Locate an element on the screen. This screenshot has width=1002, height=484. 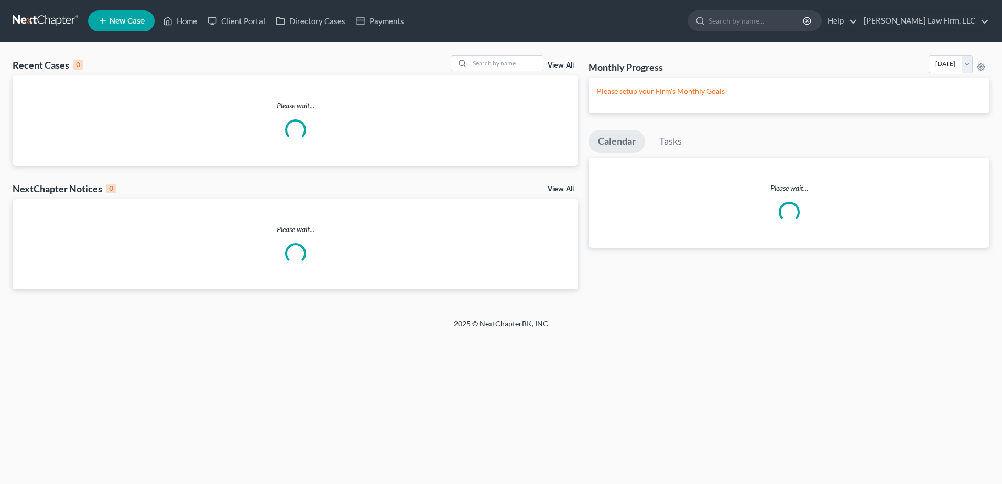
h3: Monthly Progress is located at coordinates (626, 67).